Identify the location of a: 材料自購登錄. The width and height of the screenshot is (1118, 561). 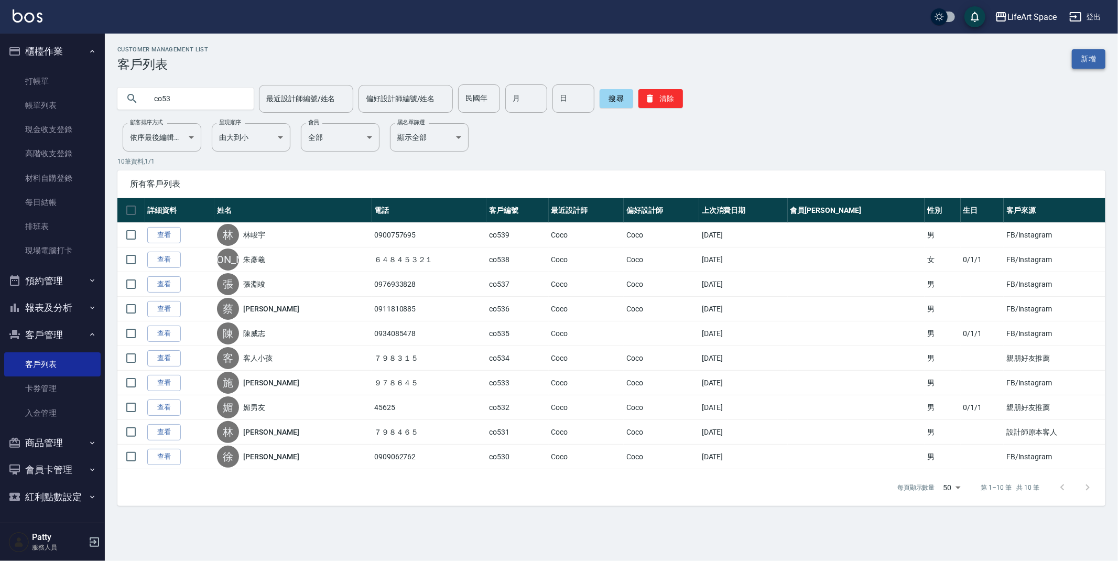
(52, 178).